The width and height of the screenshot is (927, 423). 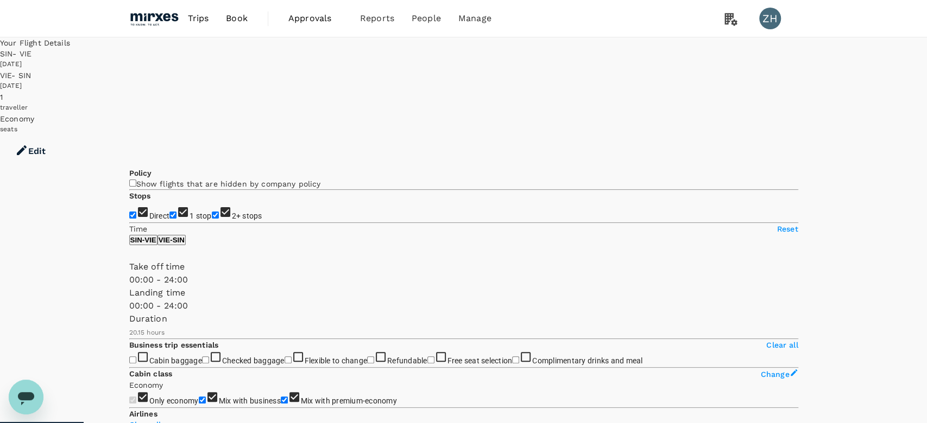 I want to click on span: Cabin baggage, so click(x=175, y=361).